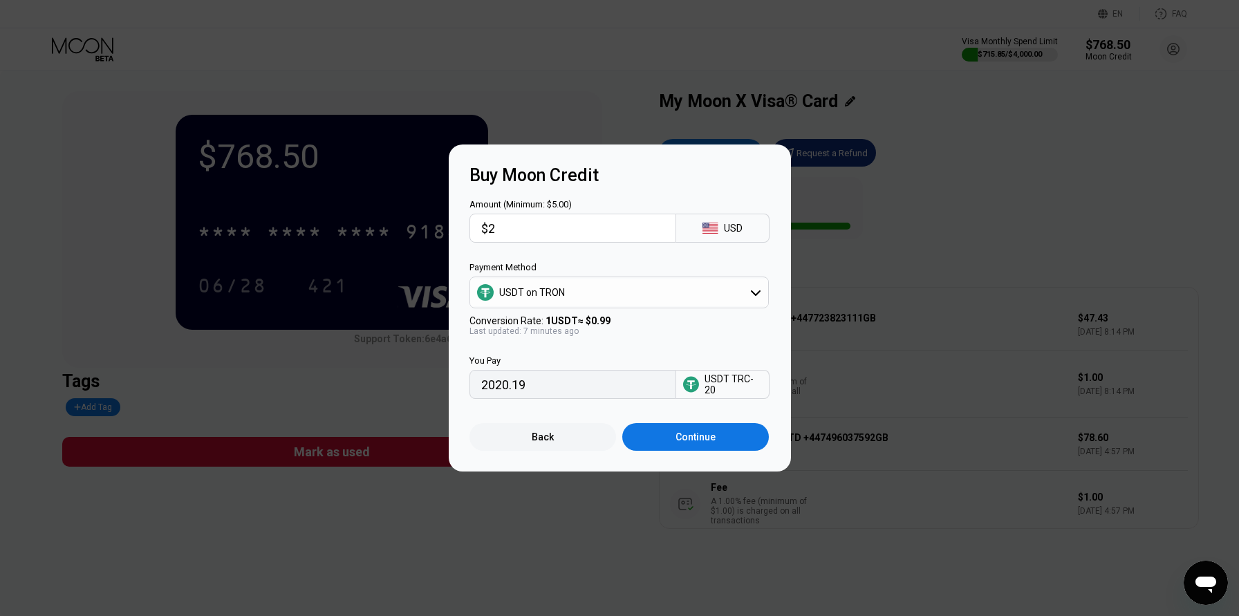  I want to click on div: You Pay, so click(572, 360).